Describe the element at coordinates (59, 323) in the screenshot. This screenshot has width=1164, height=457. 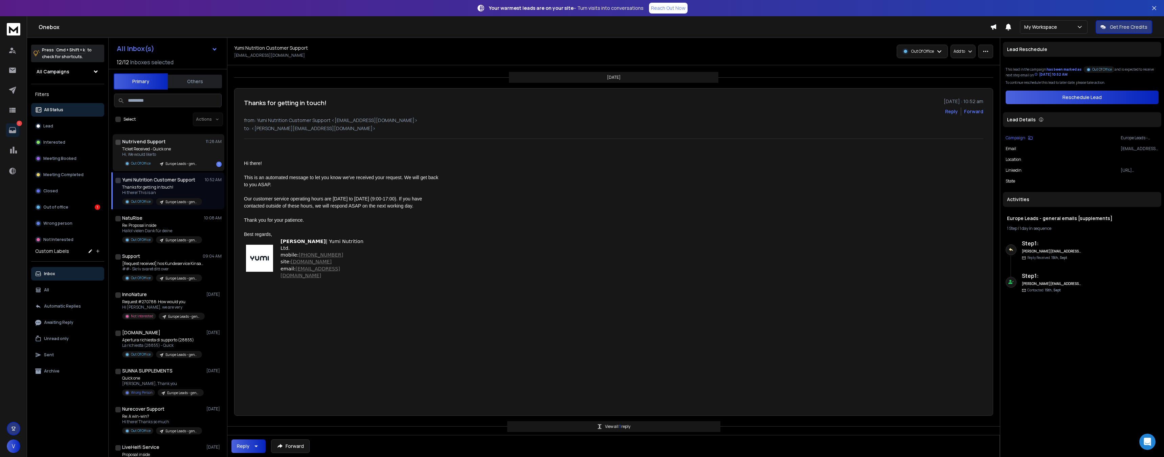
I see `p: Awaiting Reply` at that location.